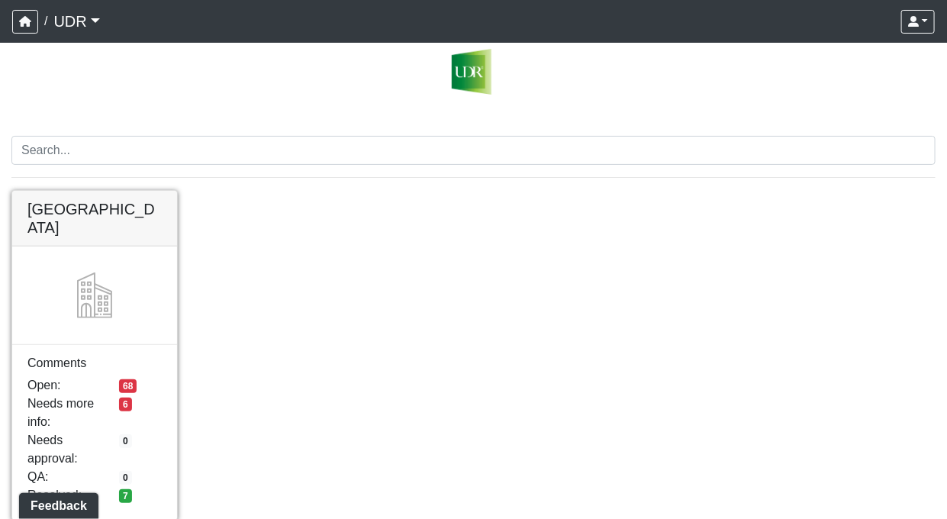 The width and height of the screenshot is (947, 519). I want to click on button: Feedback, so click(47, 18).